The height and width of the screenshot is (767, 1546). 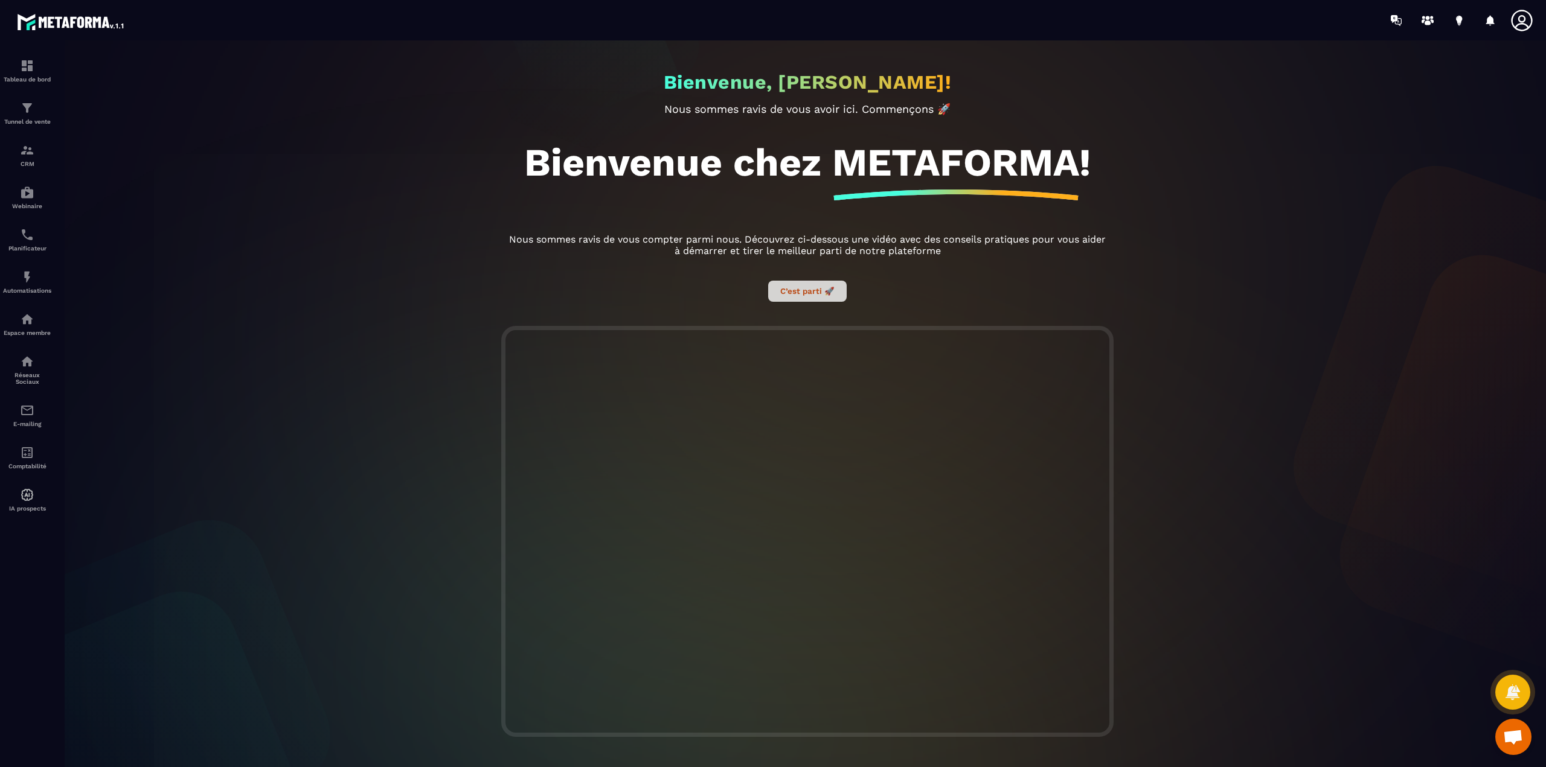 I want to click on p: Webinaire, so click(x=27, y=206).